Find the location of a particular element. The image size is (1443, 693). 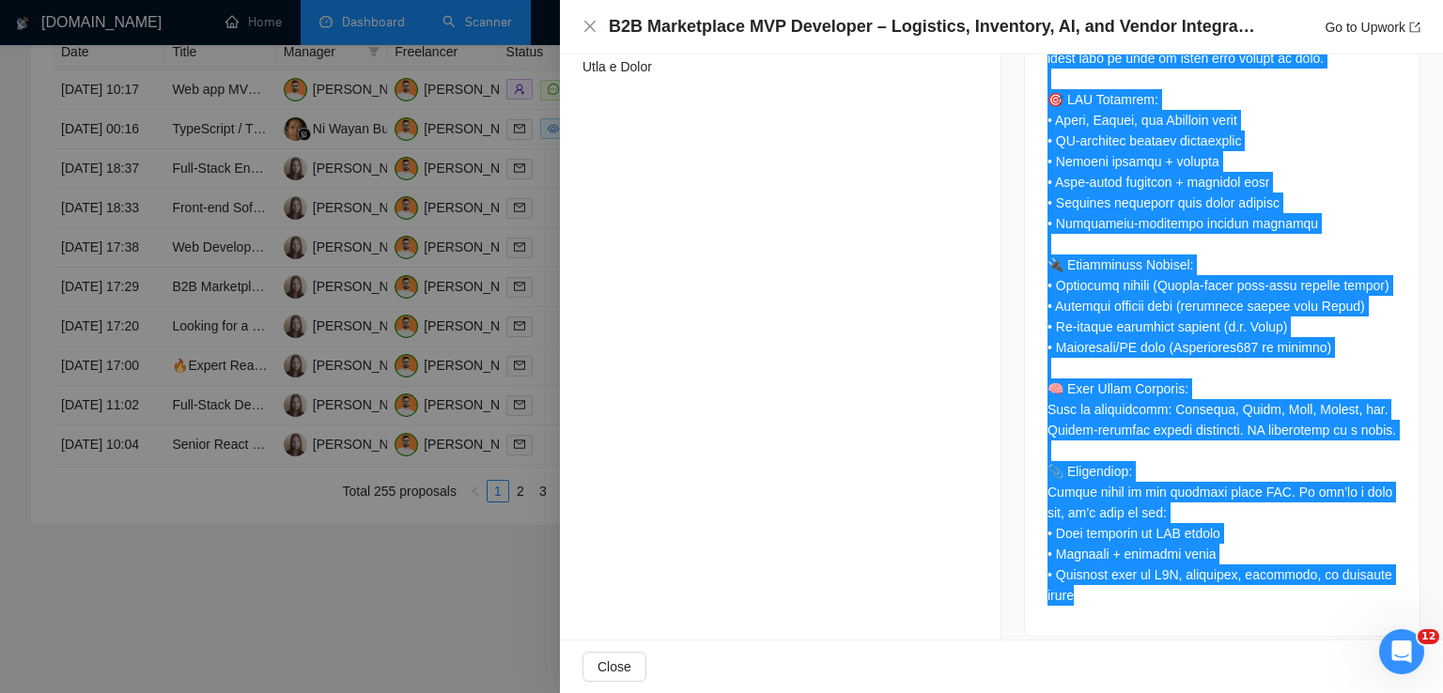

span: 12 is located at coordinates (1428, 637).